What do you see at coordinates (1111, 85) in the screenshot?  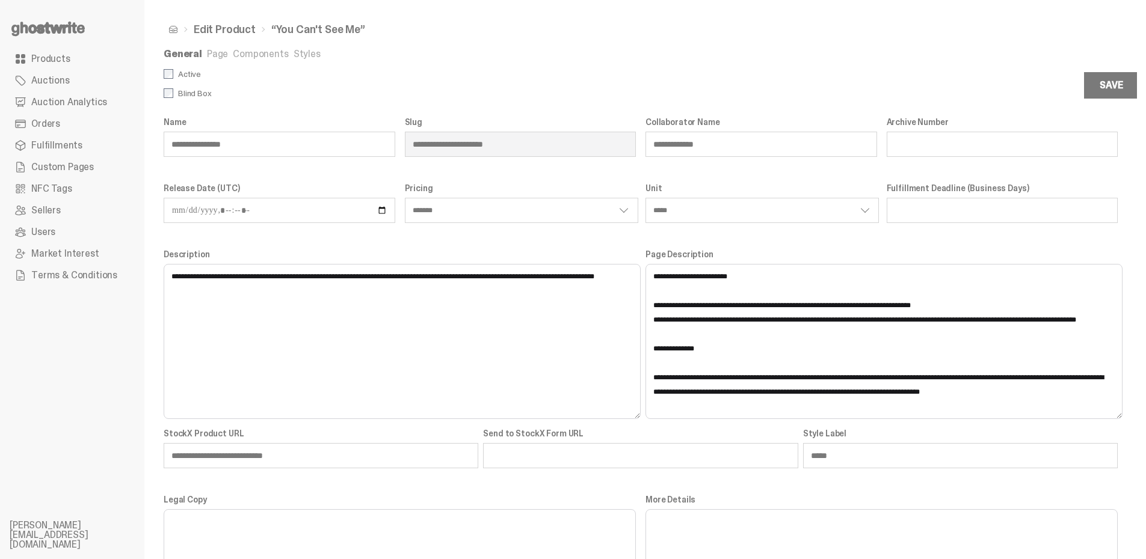 I see `button: Save` at bounding box center [1111, 85].